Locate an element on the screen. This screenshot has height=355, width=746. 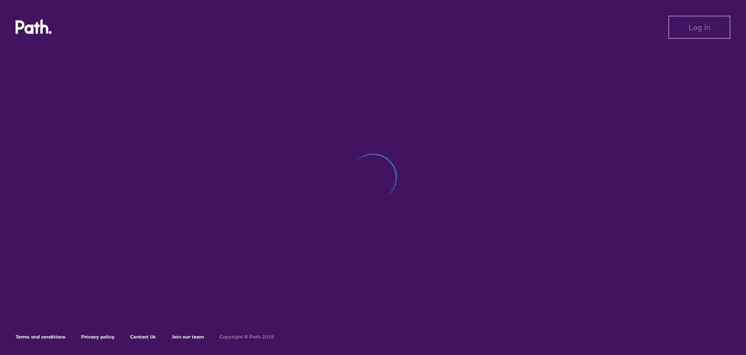
a: Terms and conditions is located at coordinates (40, 336).